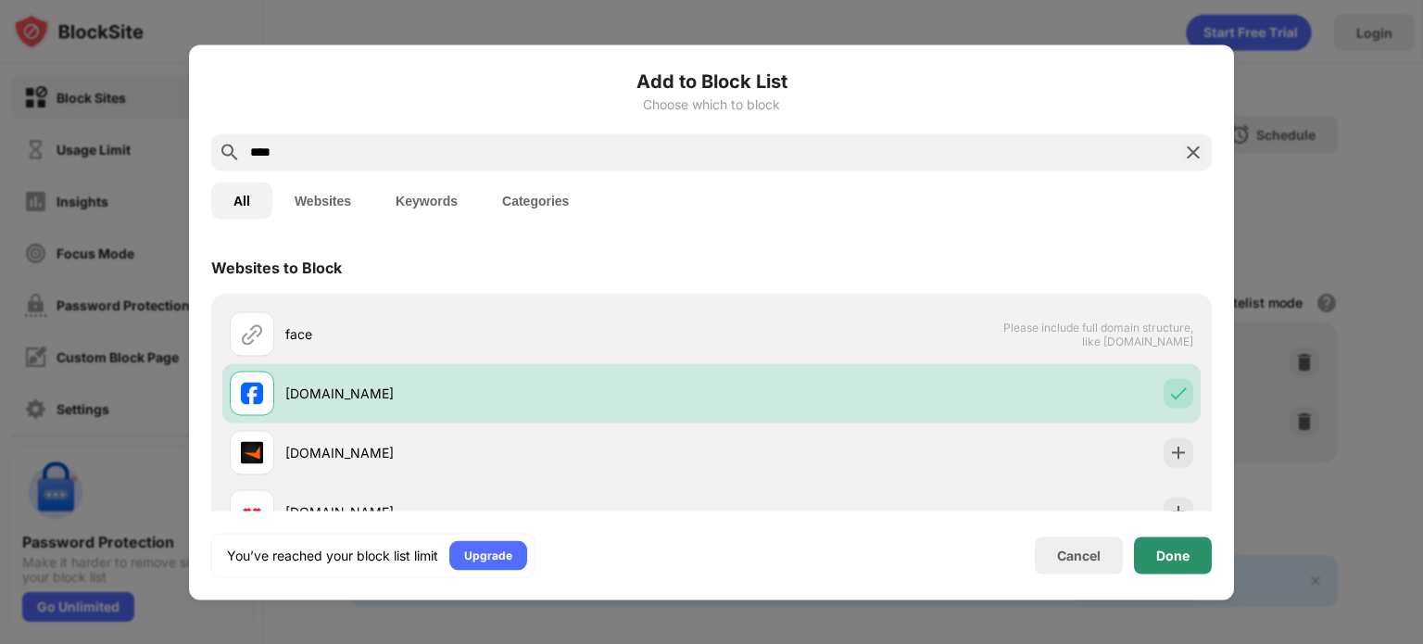 The height and width of the screenshot is (644, 1423). What do you see at coordinates (230, 152) in the screenshot?
I see `img: search.svg` at bounding box center [230, 152].